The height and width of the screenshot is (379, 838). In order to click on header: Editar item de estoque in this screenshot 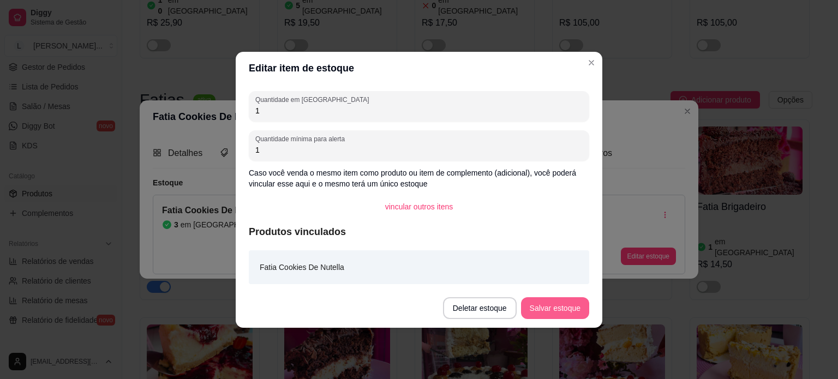, I will do `click(419, 68)`.